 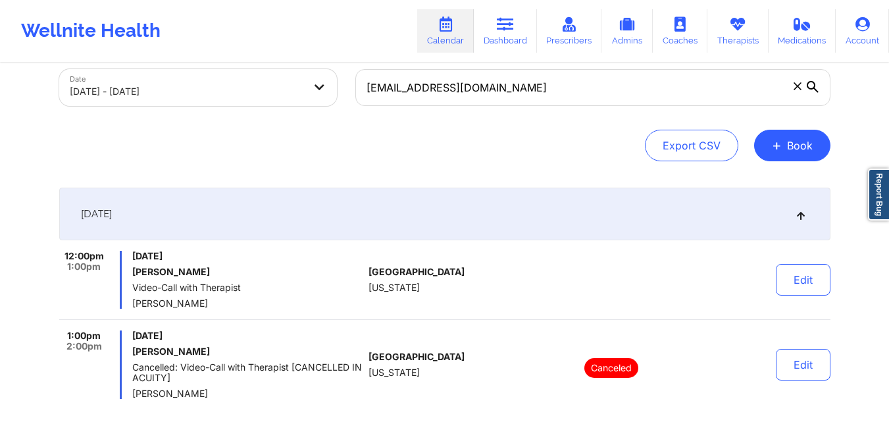 What do you see at coordinates (738, 31) in the screenshot?
I see `a: Therapists` at bounding box center [738, 31].